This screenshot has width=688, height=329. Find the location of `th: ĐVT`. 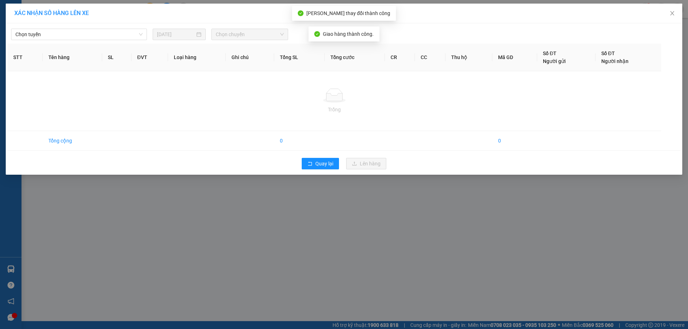

th: ĐVT is located at coordinates (150, 57).